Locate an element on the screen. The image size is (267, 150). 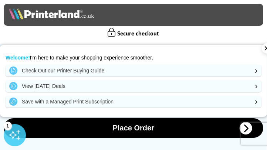
span: Secure checkout is located at coordinates (133, 32).